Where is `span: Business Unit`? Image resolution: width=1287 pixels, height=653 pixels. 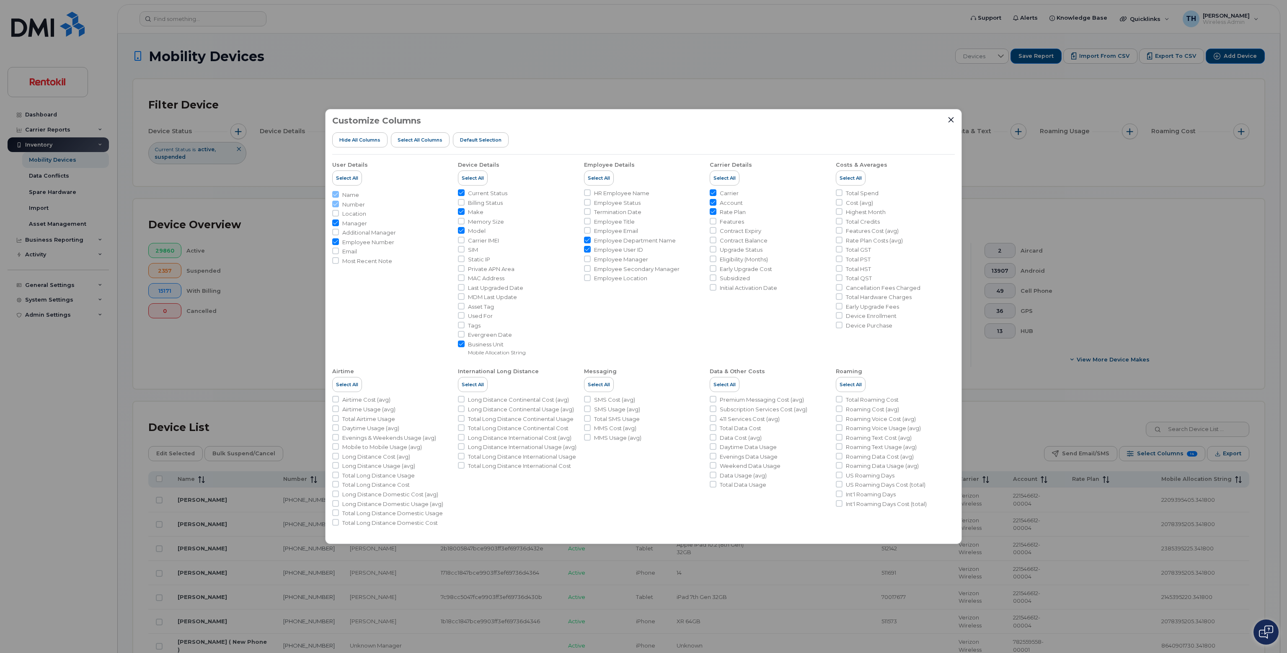 span: Business Unit is located at coordinates (497, 344).